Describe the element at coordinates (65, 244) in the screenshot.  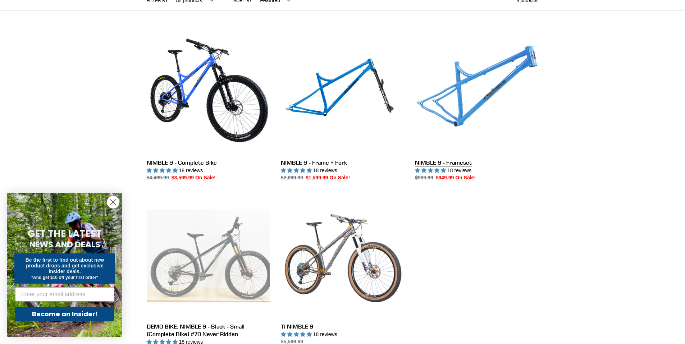
I see `span: NEWS AND DEALS` at that location.